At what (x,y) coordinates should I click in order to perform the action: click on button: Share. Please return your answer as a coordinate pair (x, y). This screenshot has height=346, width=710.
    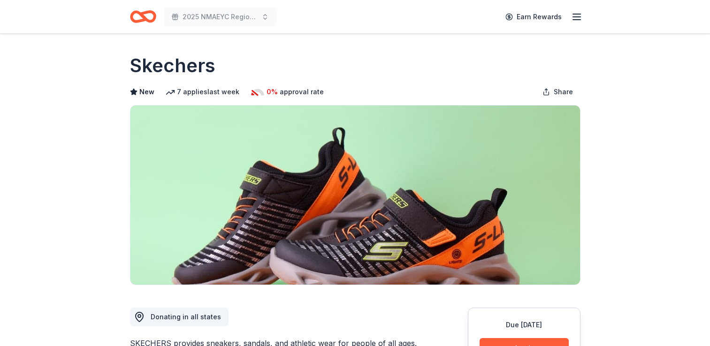
    Looking at the image, I should click on (557, 92).